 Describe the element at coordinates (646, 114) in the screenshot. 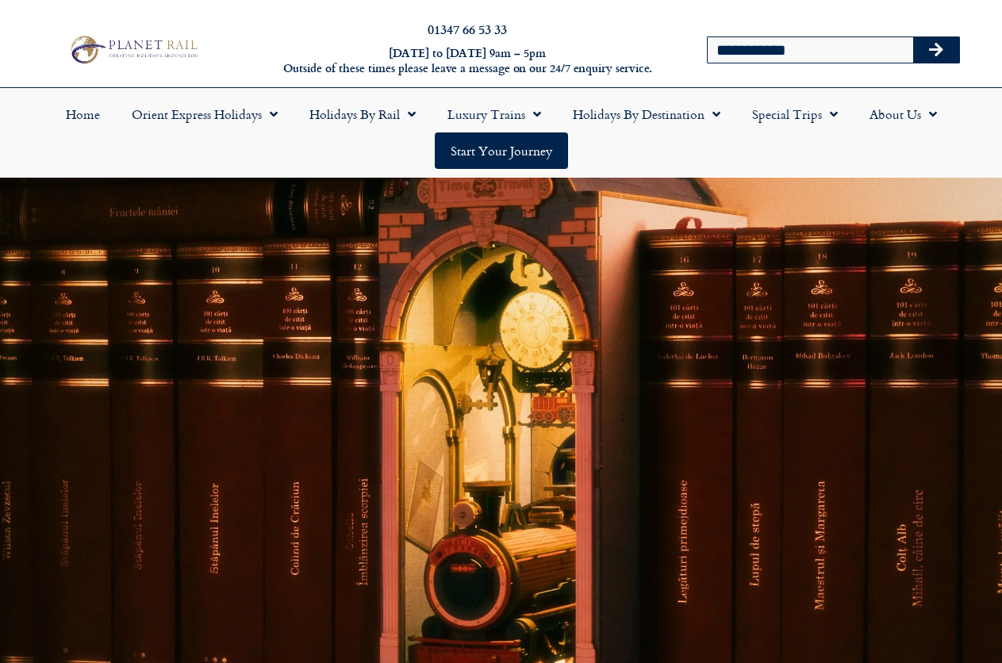

I see `a: Holidays by Destination` at that location.